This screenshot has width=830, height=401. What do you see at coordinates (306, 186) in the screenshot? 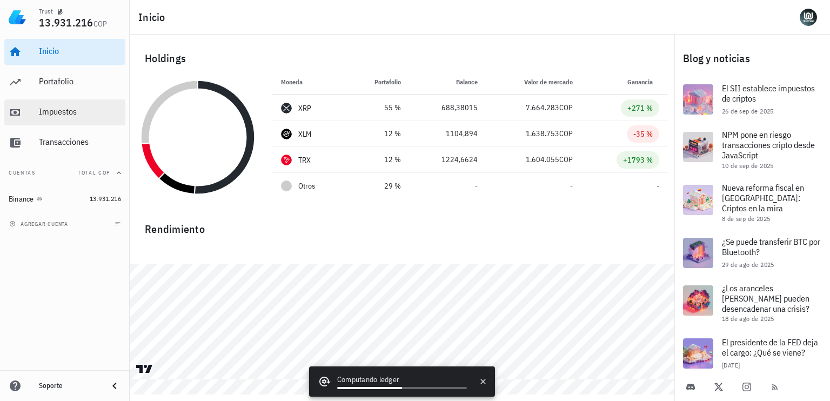
I see `span: Otros` at bounding box center [306, 186].